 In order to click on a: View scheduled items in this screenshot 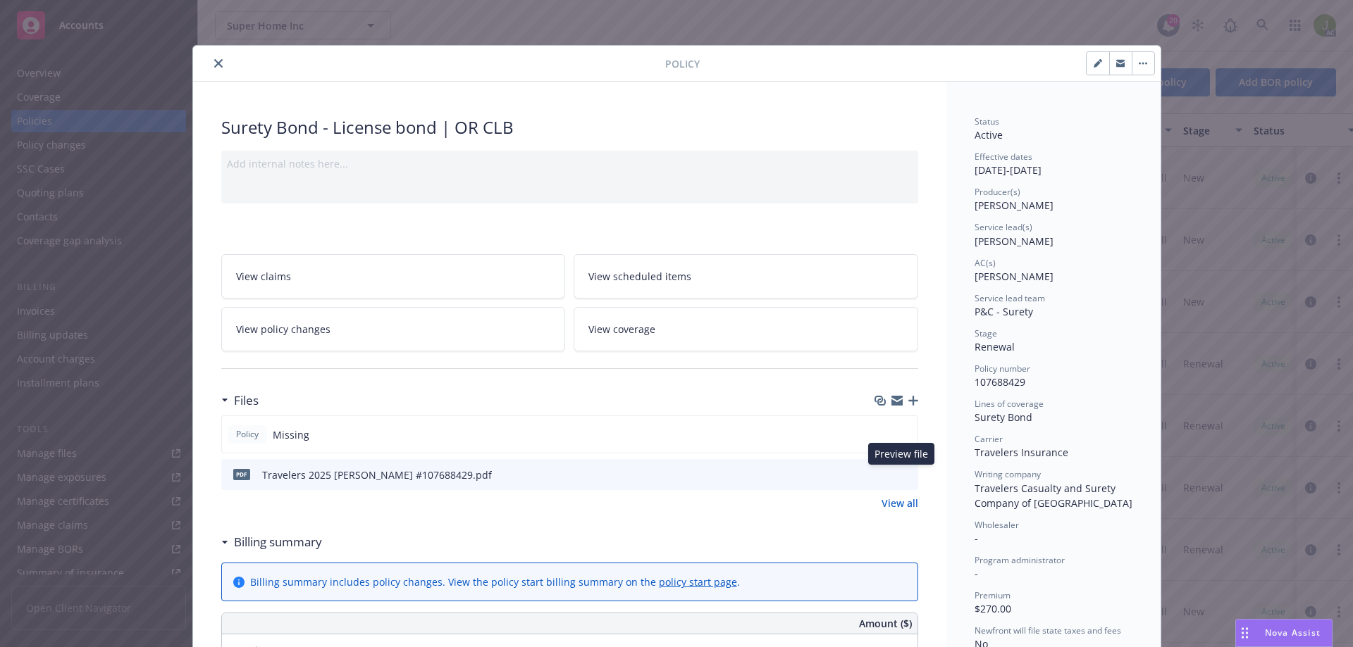, I will do `click(745, 276)`.